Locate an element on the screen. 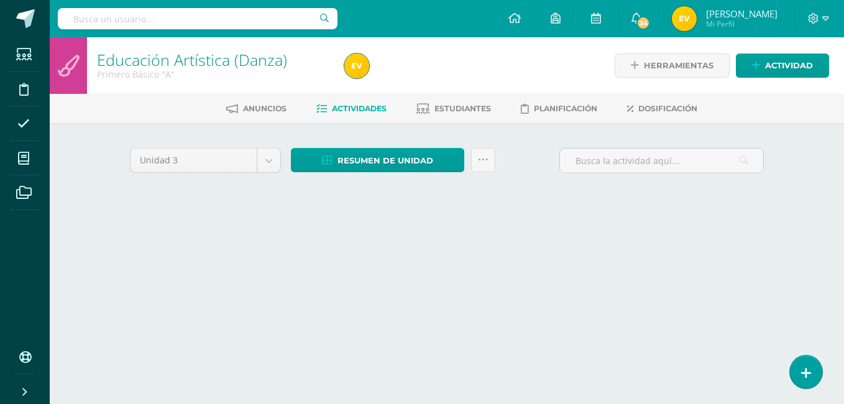  a: Herramientas is located at coordinates (672, 65).